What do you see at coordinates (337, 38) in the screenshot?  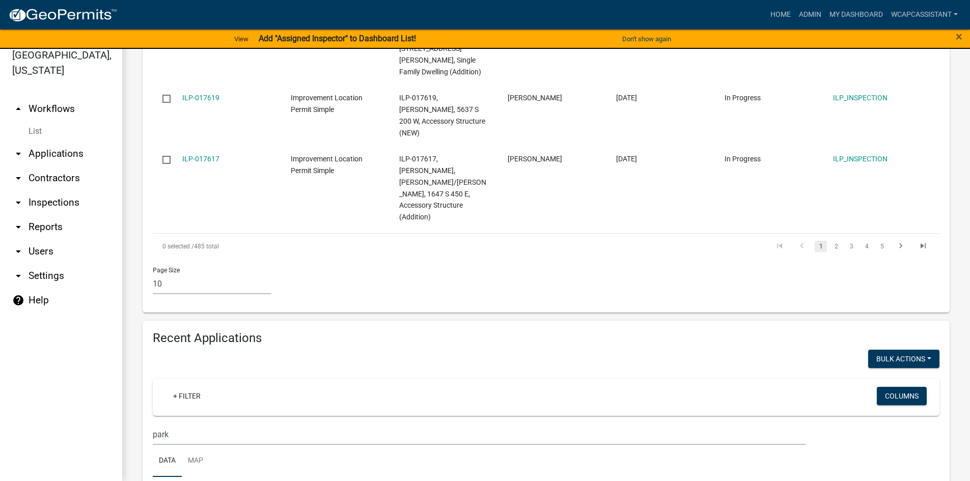 I see `strong: Add "Assigned Inspector" to Dashboard List!` at bounding box center [337, 38].